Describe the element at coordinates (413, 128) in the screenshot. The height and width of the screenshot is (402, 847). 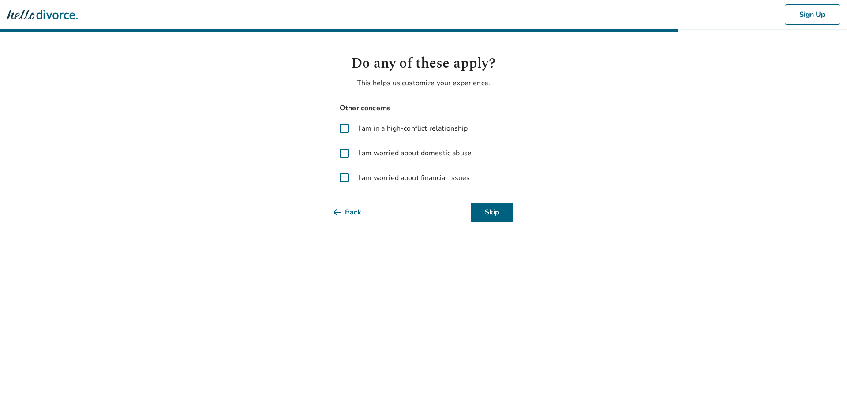
I see `span: I am in a high-conflict relationship` at that location.